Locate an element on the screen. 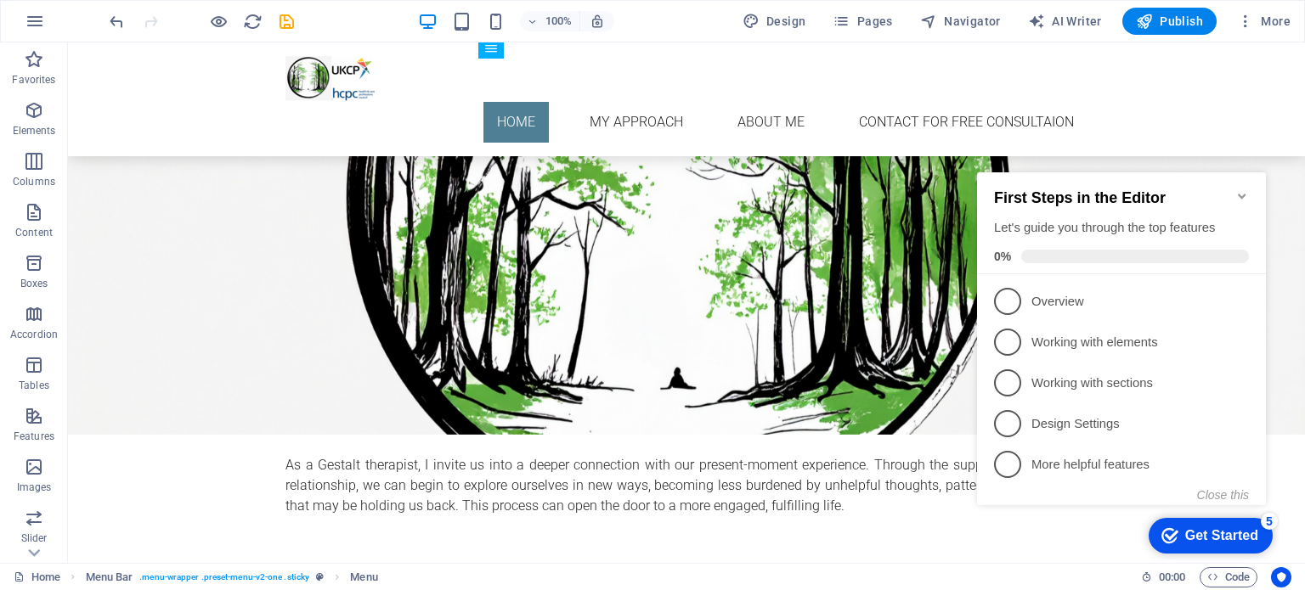 The image size is (1305, 590). p: Features is located at coordinates (34, 437).